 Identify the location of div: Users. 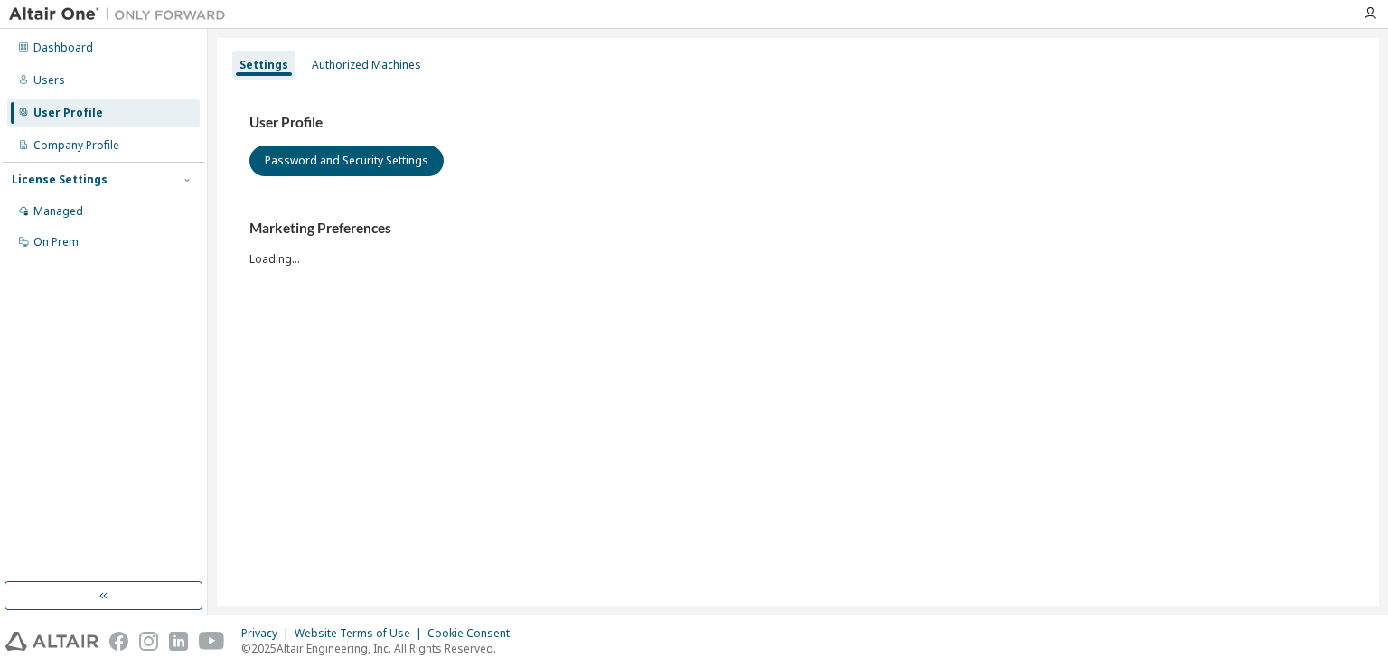
(49, 80).